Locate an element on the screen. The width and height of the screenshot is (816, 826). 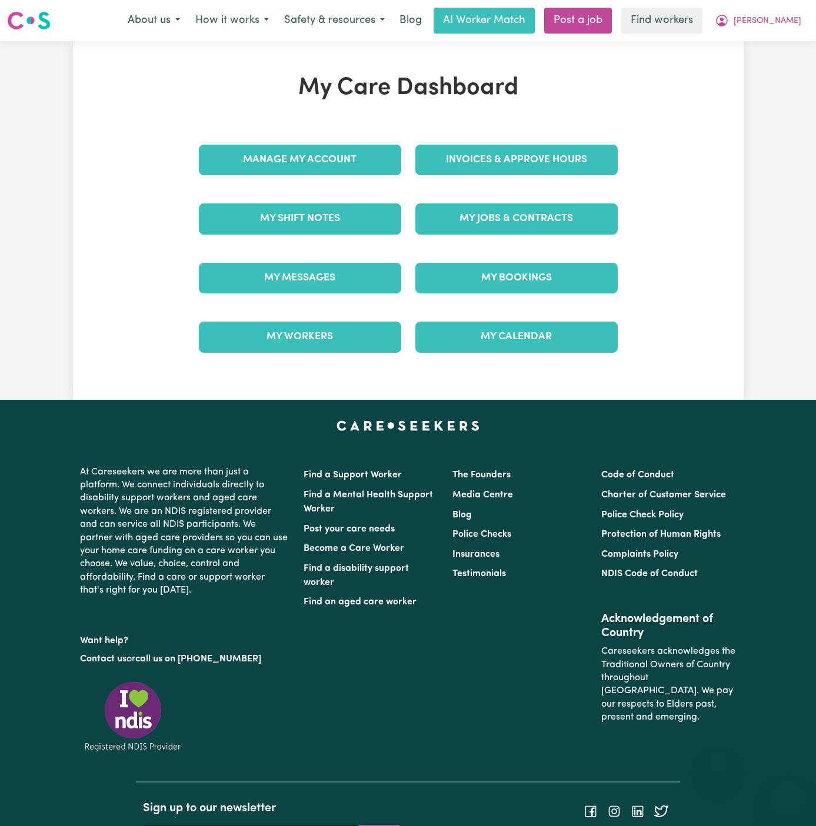
a: Find an aged care worker is located at coordinates (360, 602).